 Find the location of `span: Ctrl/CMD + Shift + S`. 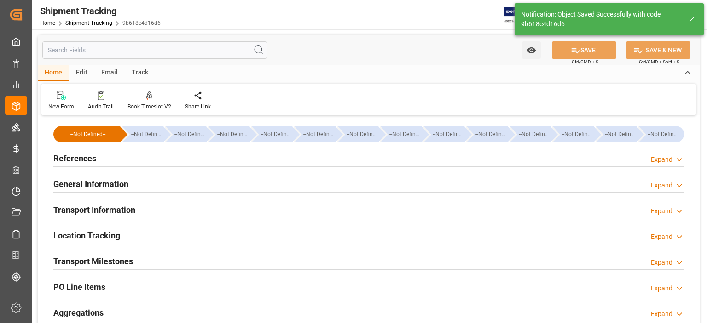

span: Ctrl/CMD + Shift + S is located at coordinates (659, 62).